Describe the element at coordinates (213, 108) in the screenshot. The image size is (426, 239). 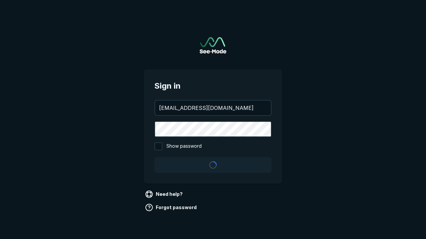
I see `input: your@email.com` at that location.